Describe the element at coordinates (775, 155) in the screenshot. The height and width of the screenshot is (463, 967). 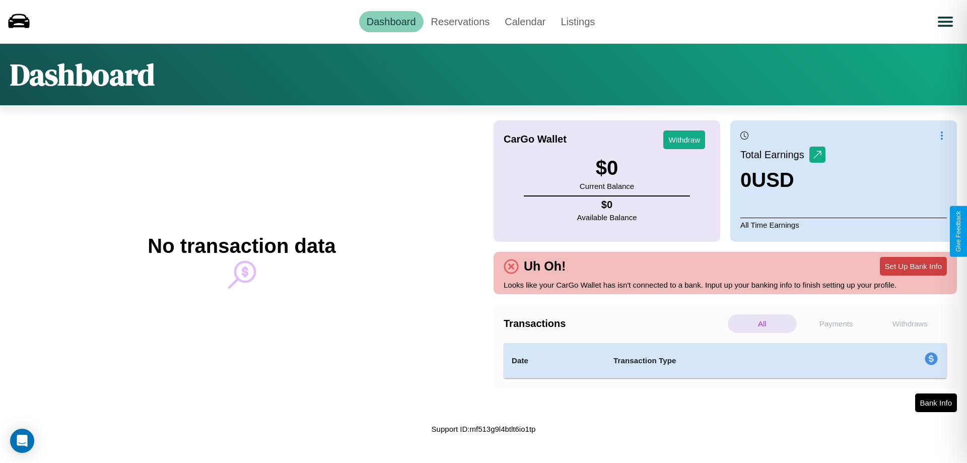
I see `p: Total Earnings` at that location.